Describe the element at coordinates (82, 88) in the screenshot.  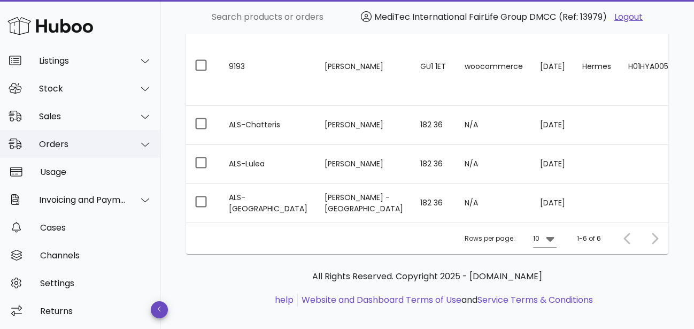
I see `div: Stock` at that location.